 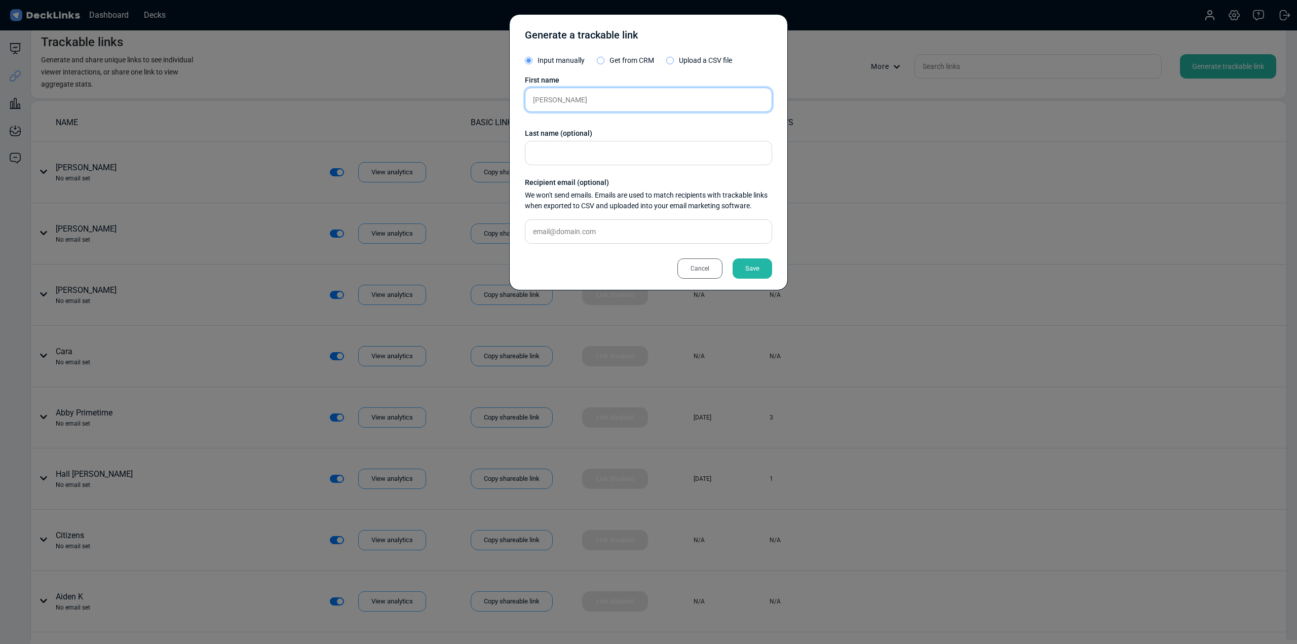 I want to click on span: Upload a CSV file, so click(x=705, y=60).